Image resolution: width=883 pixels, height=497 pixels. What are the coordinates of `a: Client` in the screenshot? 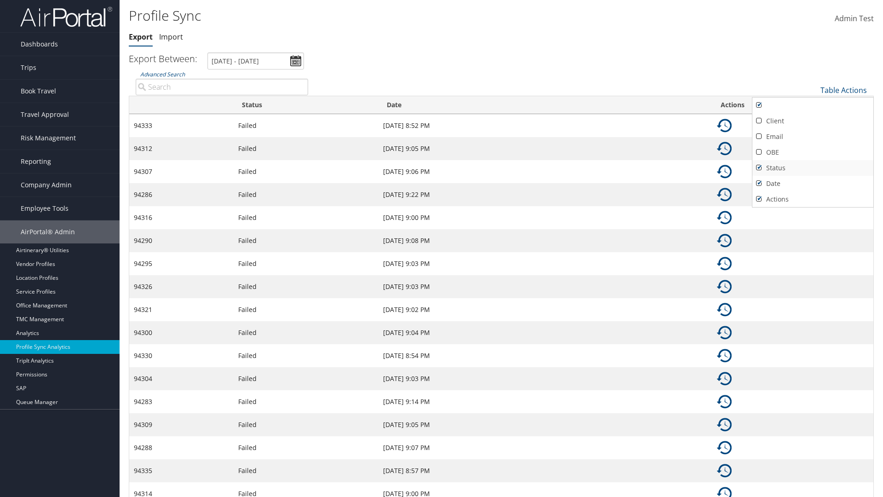 It's located at (813, 121).